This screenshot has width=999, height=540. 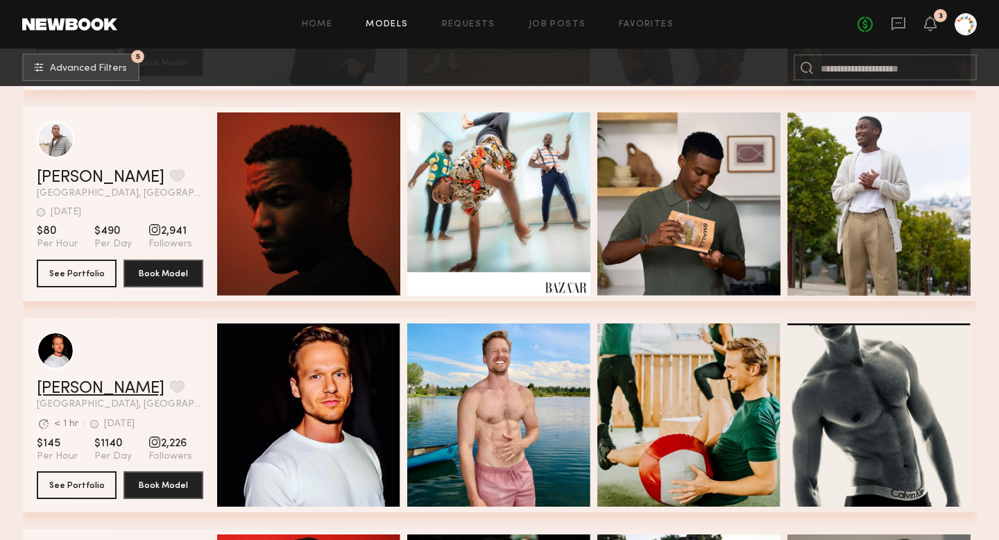 What do you see at coordinates (941, 16) in the screenshot?
I see `div: 3` at bounding box center [941, 16].